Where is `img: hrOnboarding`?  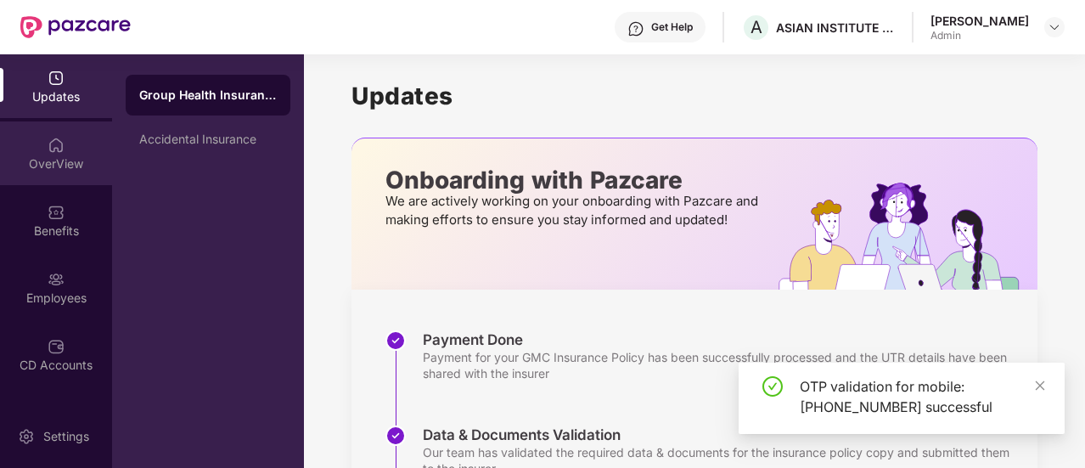
img: hrOnboarding is located at coordinates (908, 236).